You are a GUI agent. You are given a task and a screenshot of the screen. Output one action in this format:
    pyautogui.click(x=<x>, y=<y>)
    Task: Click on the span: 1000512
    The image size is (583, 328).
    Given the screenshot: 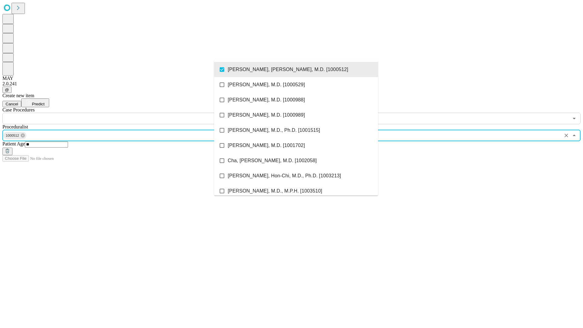 What is the action you would take?
    pyautogui.click(x=12, y=135)
    